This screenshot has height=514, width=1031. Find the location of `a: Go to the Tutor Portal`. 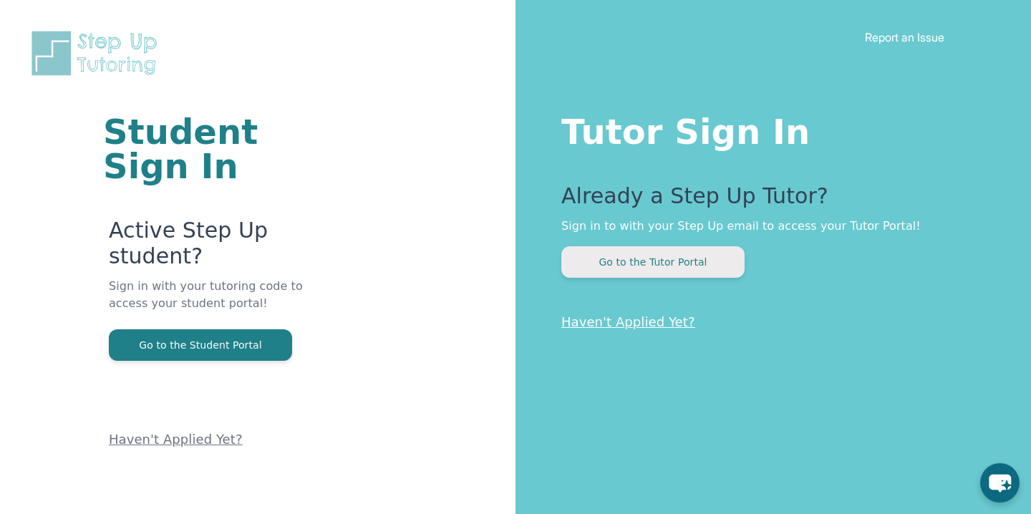

a: Go to the Tutor Portal is located at coordinates (653, 261).